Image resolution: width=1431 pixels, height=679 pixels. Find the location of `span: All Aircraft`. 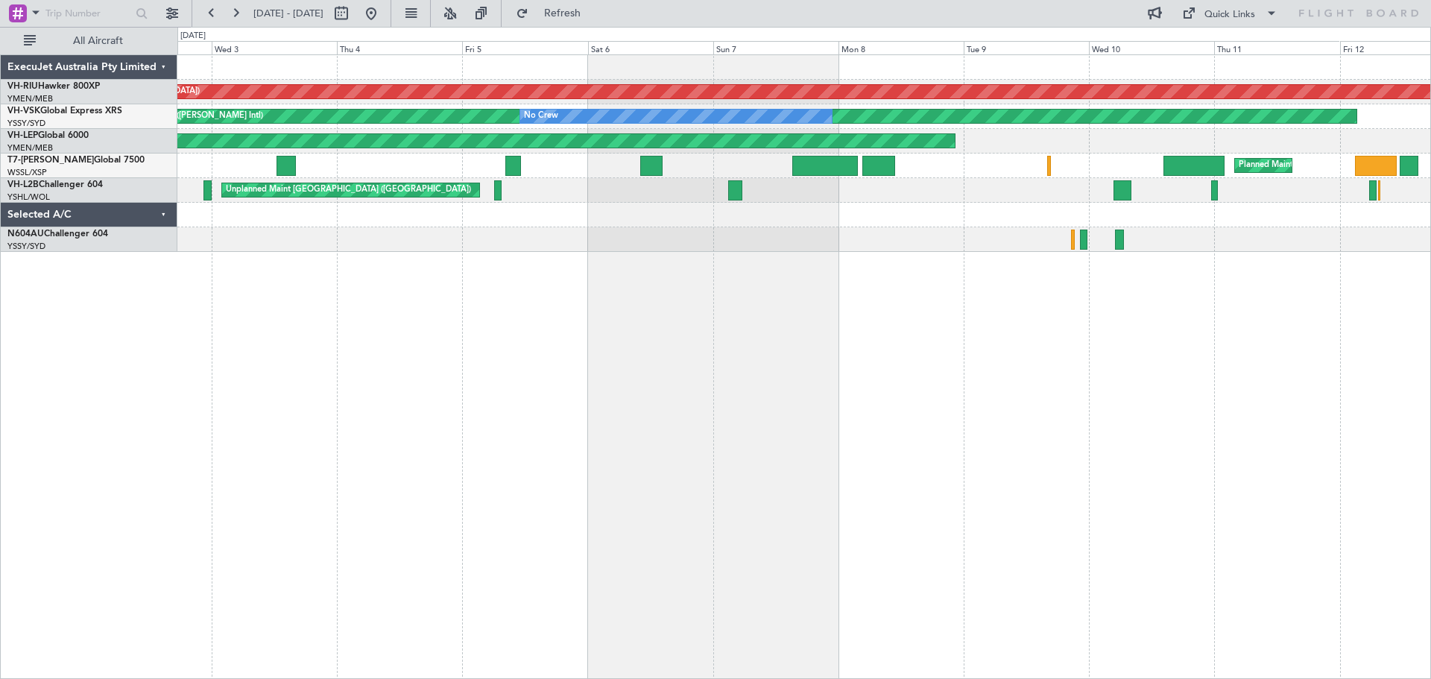

span: All Aircraft is located at coordinates (98, 41).